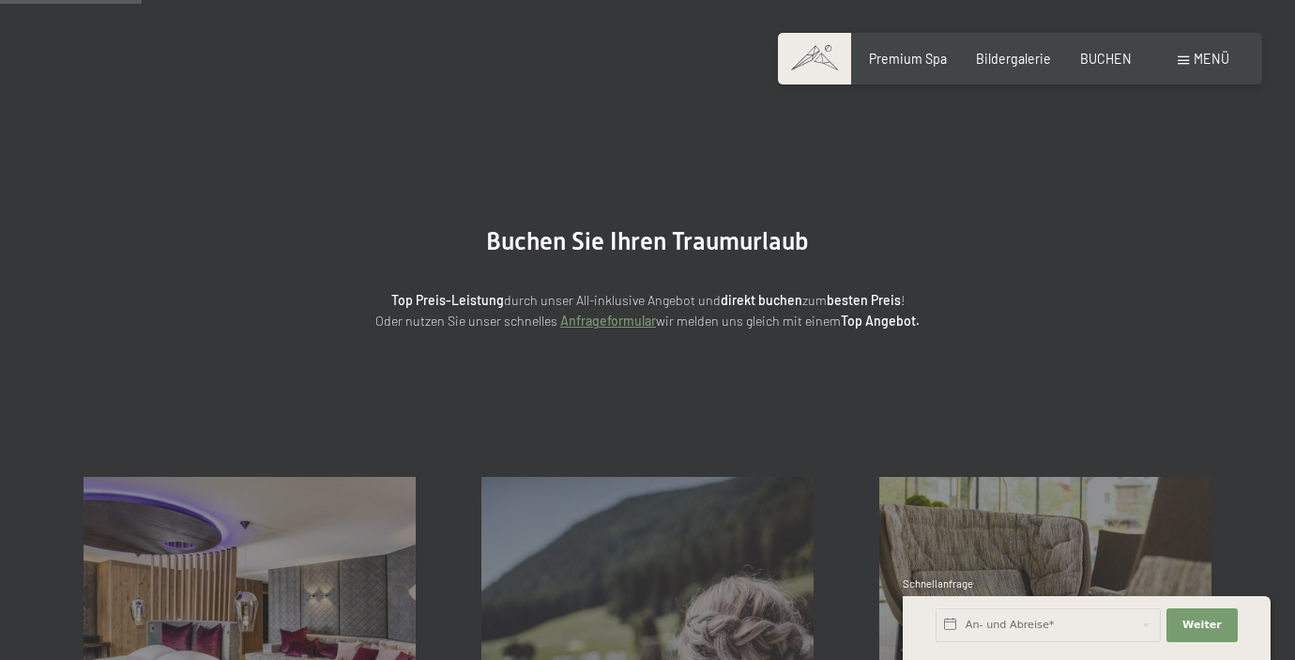 The image size is (1295, 660). I want to click on span: Weiter, so click(1202, 625).